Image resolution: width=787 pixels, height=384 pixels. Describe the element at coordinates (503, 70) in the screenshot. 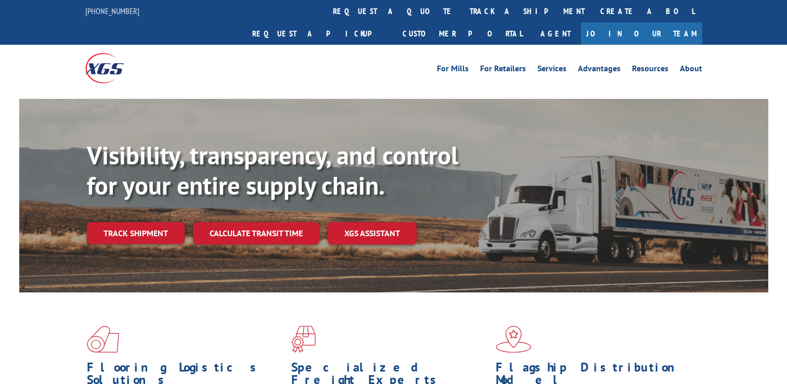

I see `a: For Retailers` at that location.